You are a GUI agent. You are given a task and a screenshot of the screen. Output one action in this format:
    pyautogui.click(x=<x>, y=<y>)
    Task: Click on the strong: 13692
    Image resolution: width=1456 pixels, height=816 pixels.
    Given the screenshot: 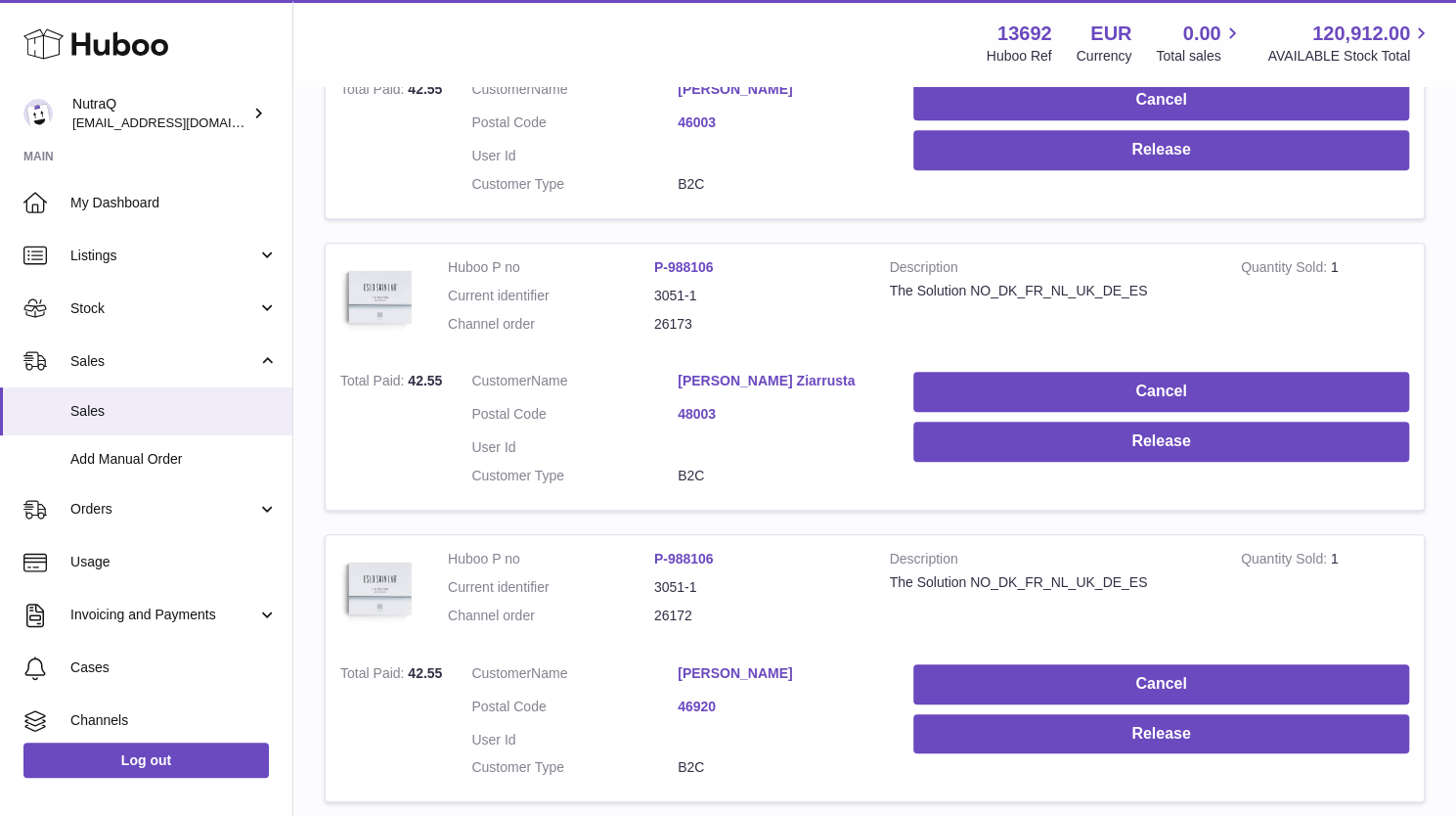 What is the action you would take?
    pyautogui.click(x=1025, y=33)
    